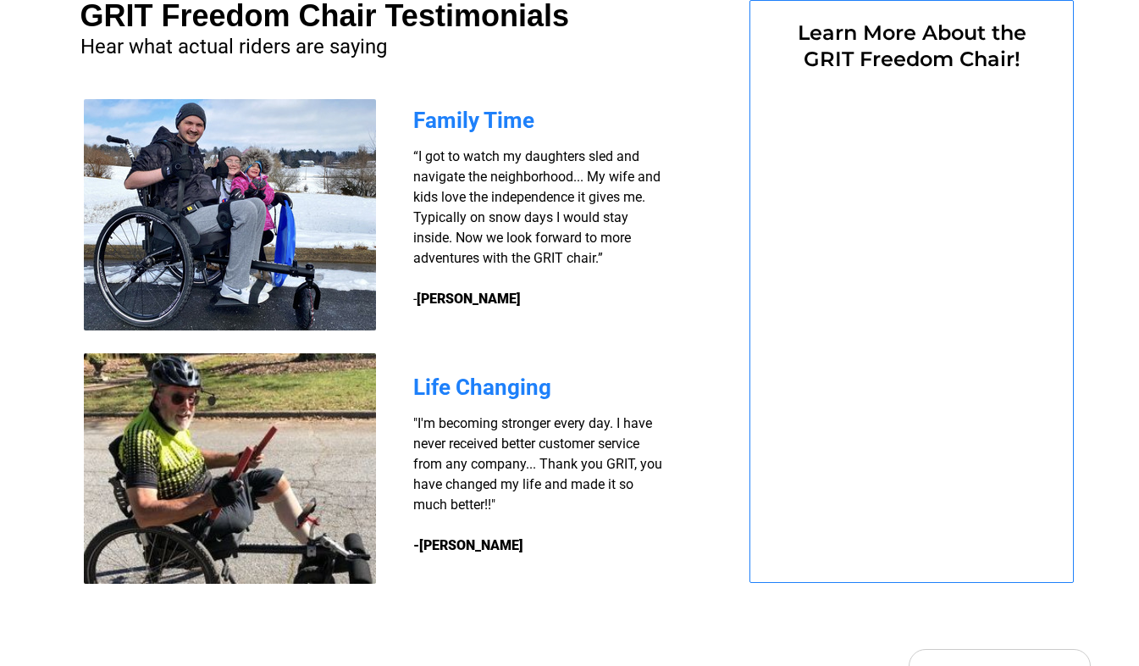 This screenshot has width=1139, height=666. I want to click on span: Hear what actual riders are saying, so click(234, 47).